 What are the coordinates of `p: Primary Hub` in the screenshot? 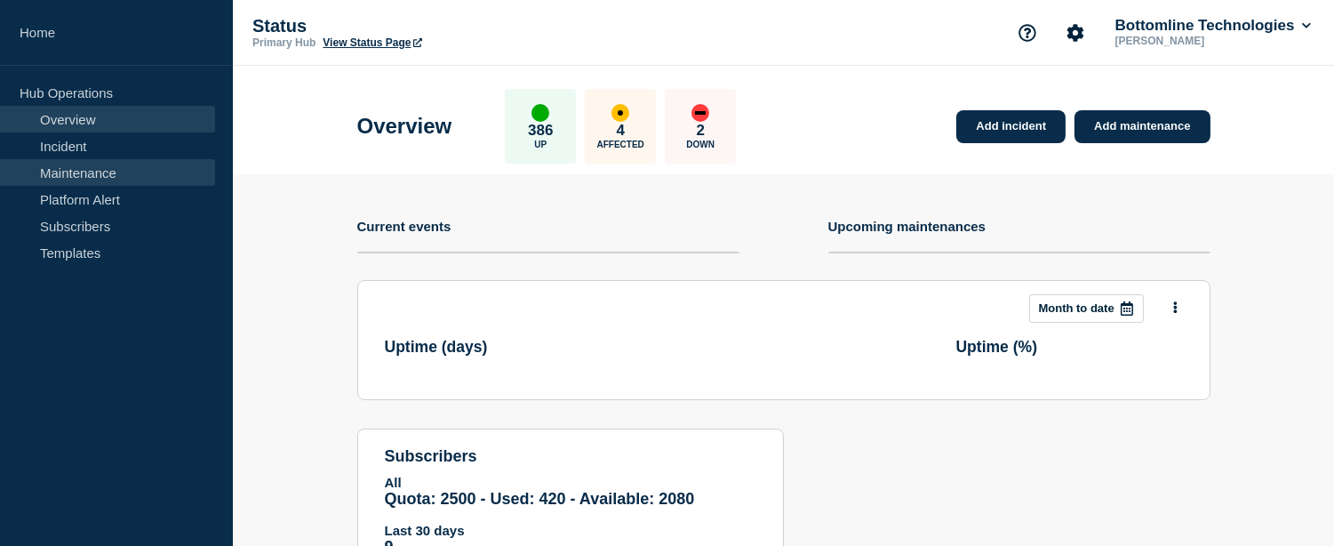 It's located at (284, 43).